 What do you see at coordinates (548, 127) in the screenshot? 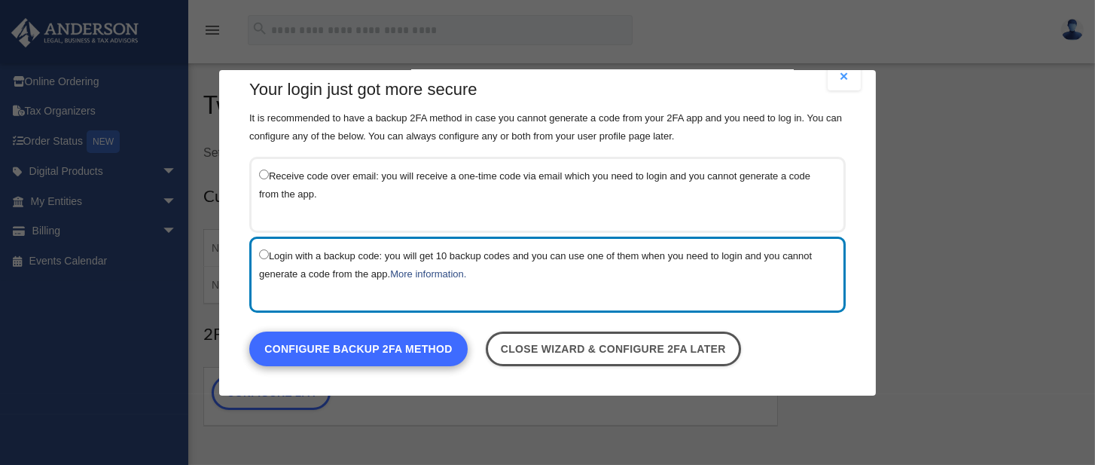
I see `p: It is recommended to have a backup 2FA method in case you cannot generate a code from your 2FA ap...` at bounding box center [548, 127].